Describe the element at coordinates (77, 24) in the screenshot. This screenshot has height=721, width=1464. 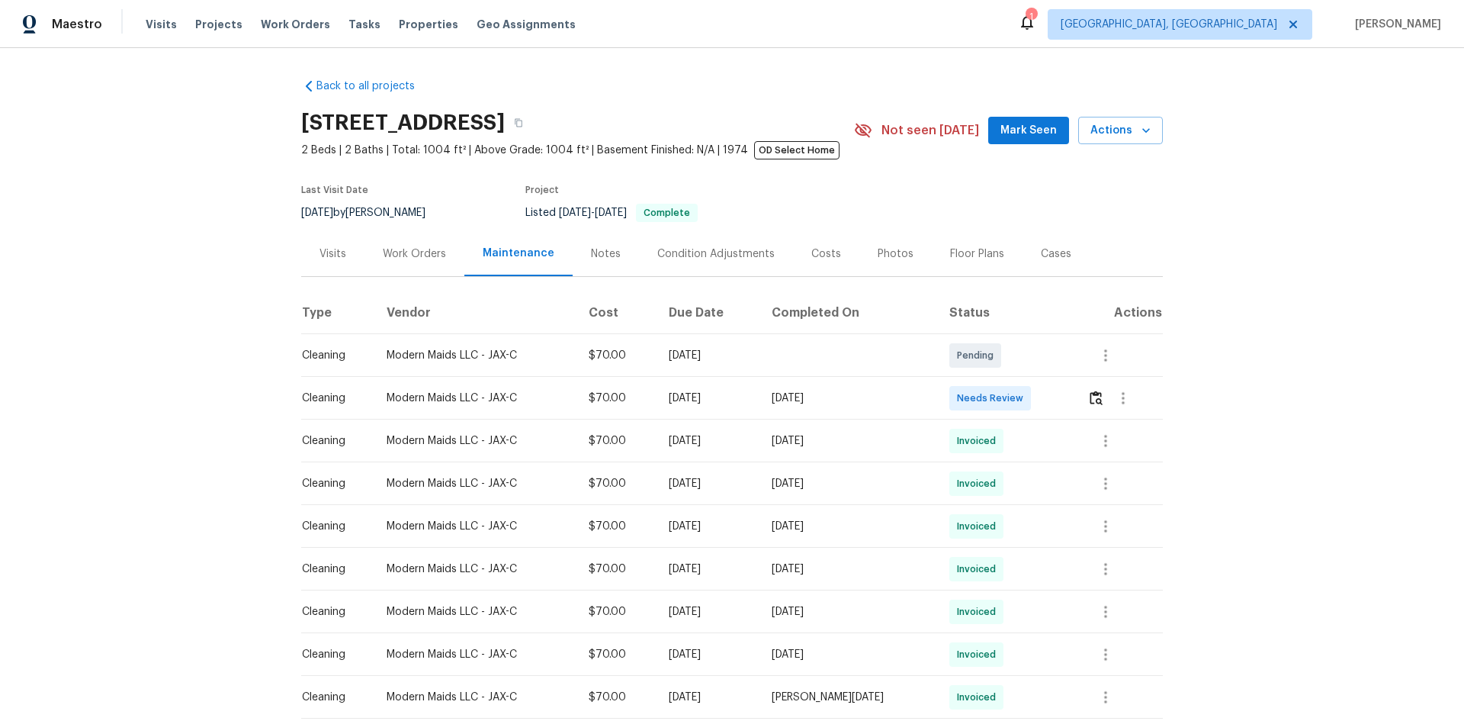
I see `span: Maestro` at that location.